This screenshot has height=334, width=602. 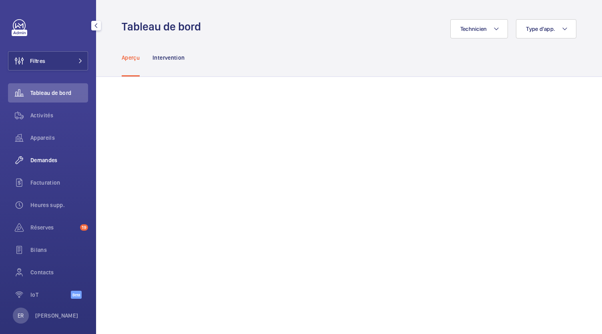 I want to click on span: Facturation, so click(x=59, y=182).